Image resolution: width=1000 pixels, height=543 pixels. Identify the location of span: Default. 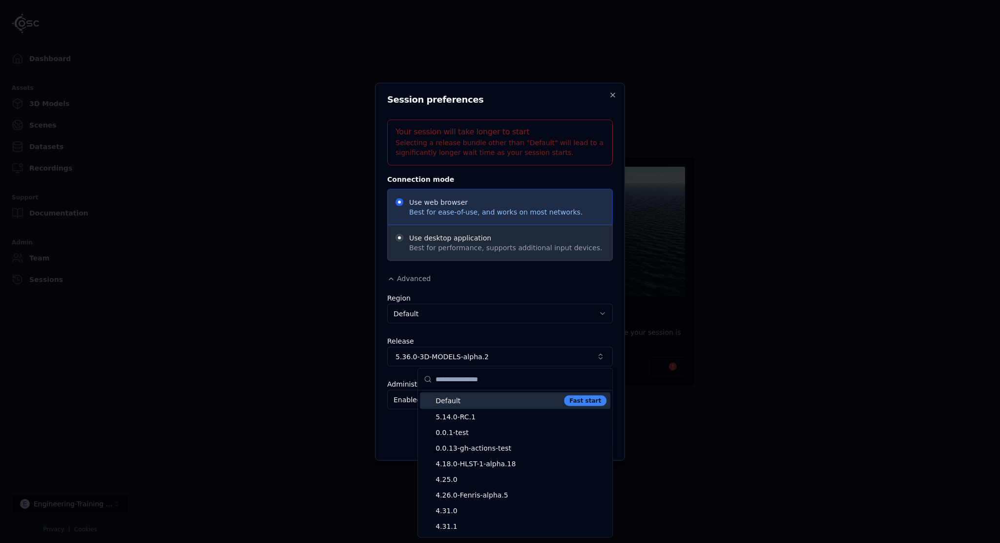
(498, 401).